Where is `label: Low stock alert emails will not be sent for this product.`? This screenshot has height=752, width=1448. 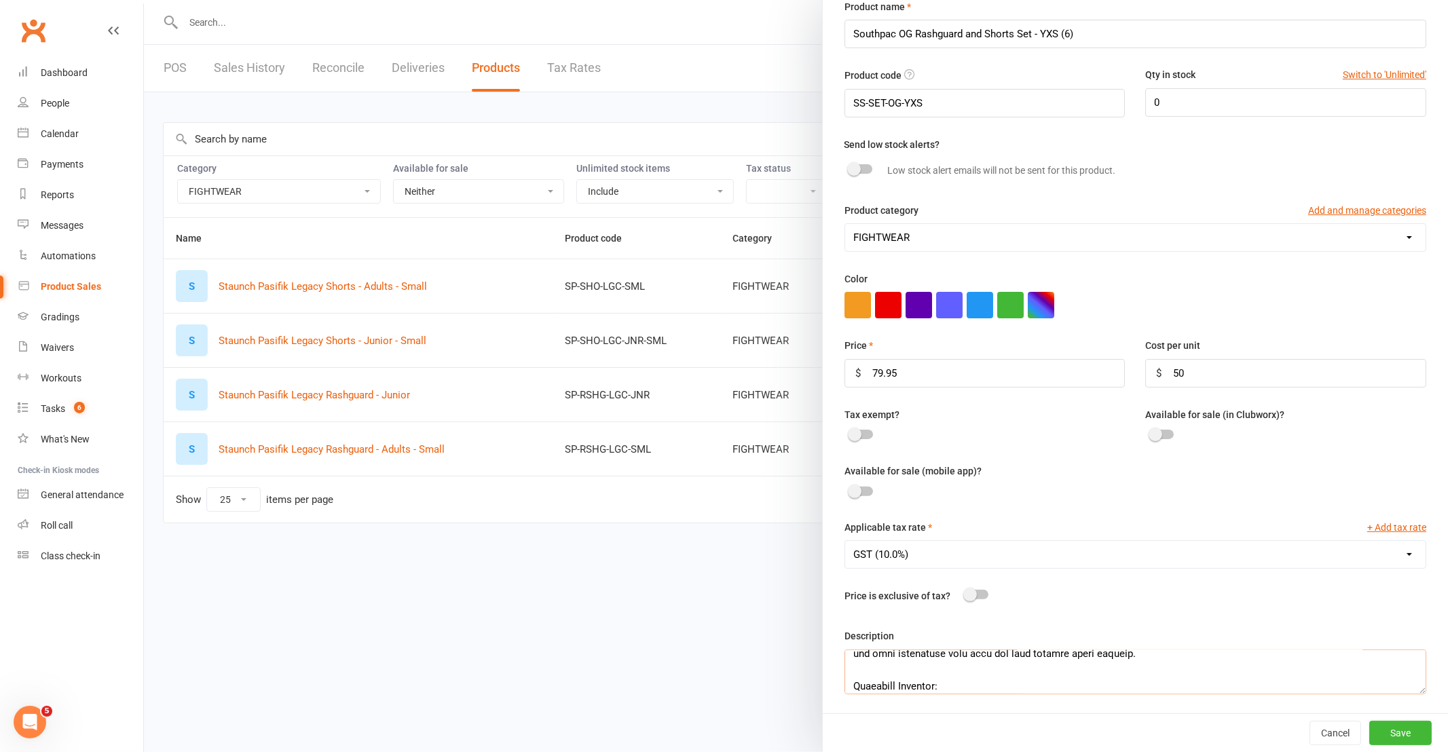 label: Low stock alert emails will not be sent for this product. is located at coordinates (1001, 170).